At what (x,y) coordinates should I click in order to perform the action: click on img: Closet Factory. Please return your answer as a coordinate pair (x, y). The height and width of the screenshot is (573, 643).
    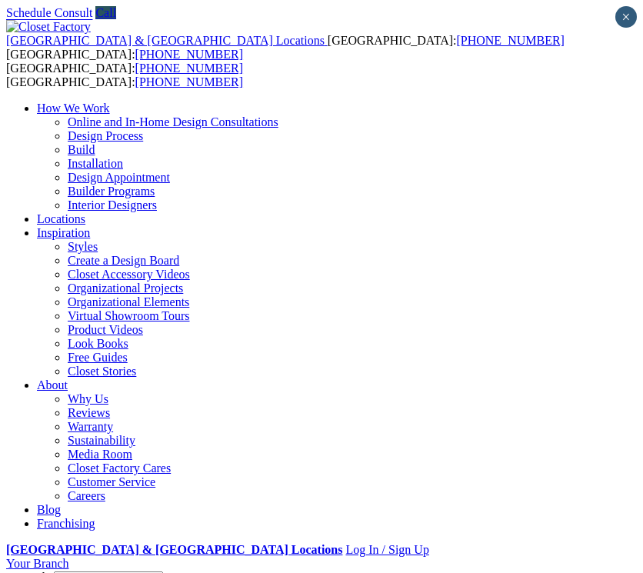
    Looking at the image, I should click on (48, 27).